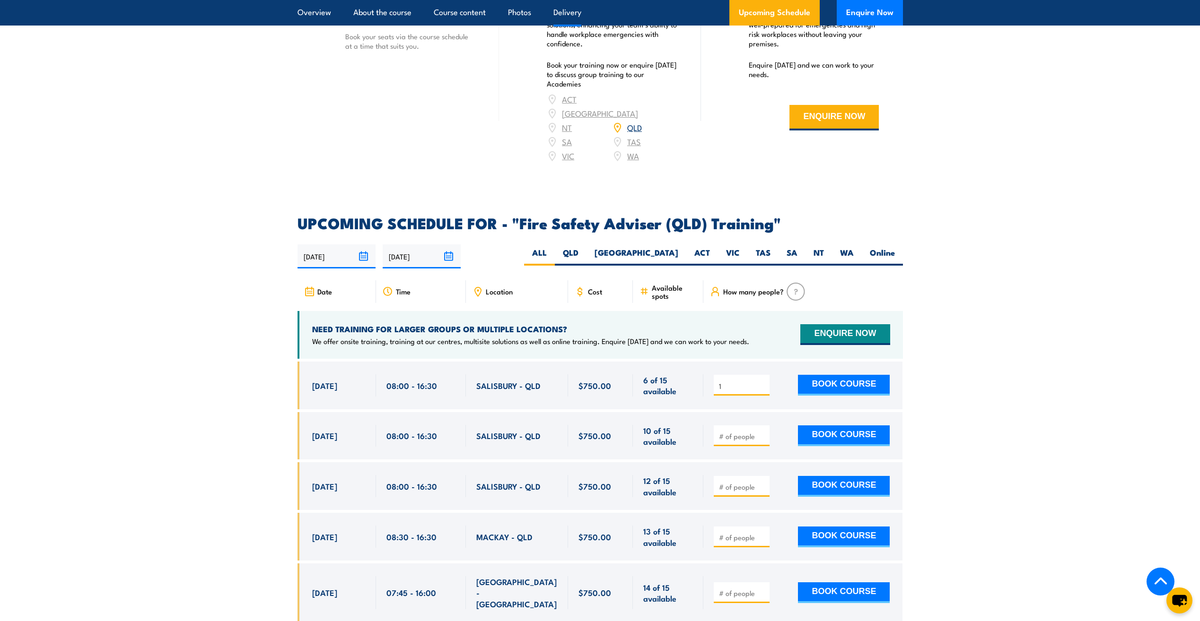  Describe the element at coordinates (600, 223) in the screenshot. I see `h2: UPCOMING SCHEDULE FOR - "Fire Safety Adviser (QLD) Training"` at that location.